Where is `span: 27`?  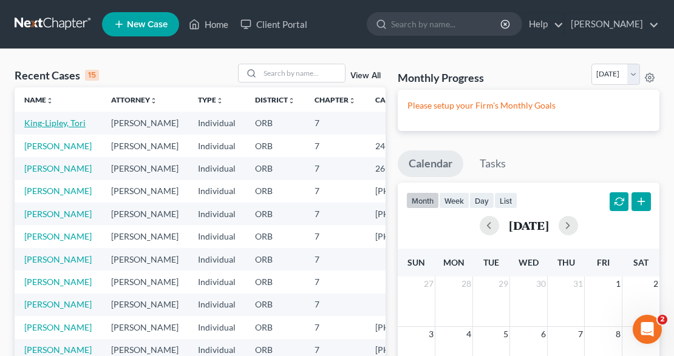 span: 27 is located at coordinates (429, 284).